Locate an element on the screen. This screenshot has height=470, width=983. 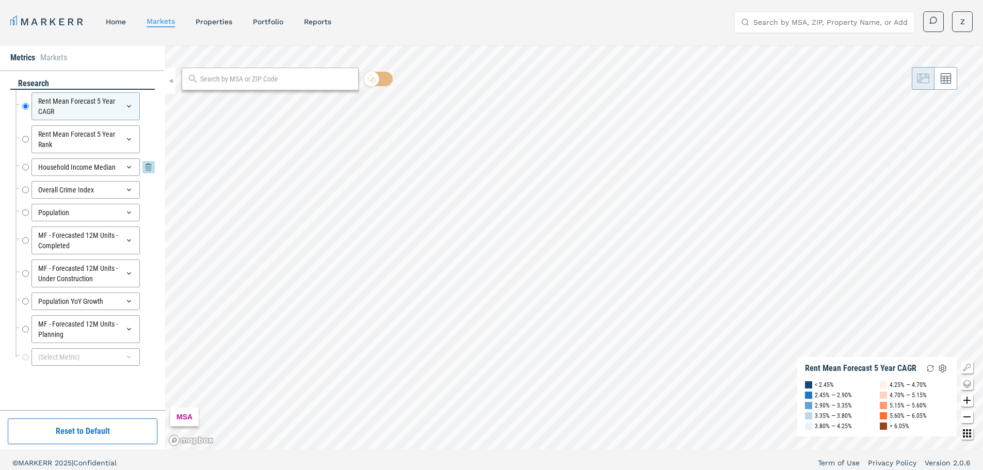
div: 5.60% — 6.05% is located at coordinates (908, 416).